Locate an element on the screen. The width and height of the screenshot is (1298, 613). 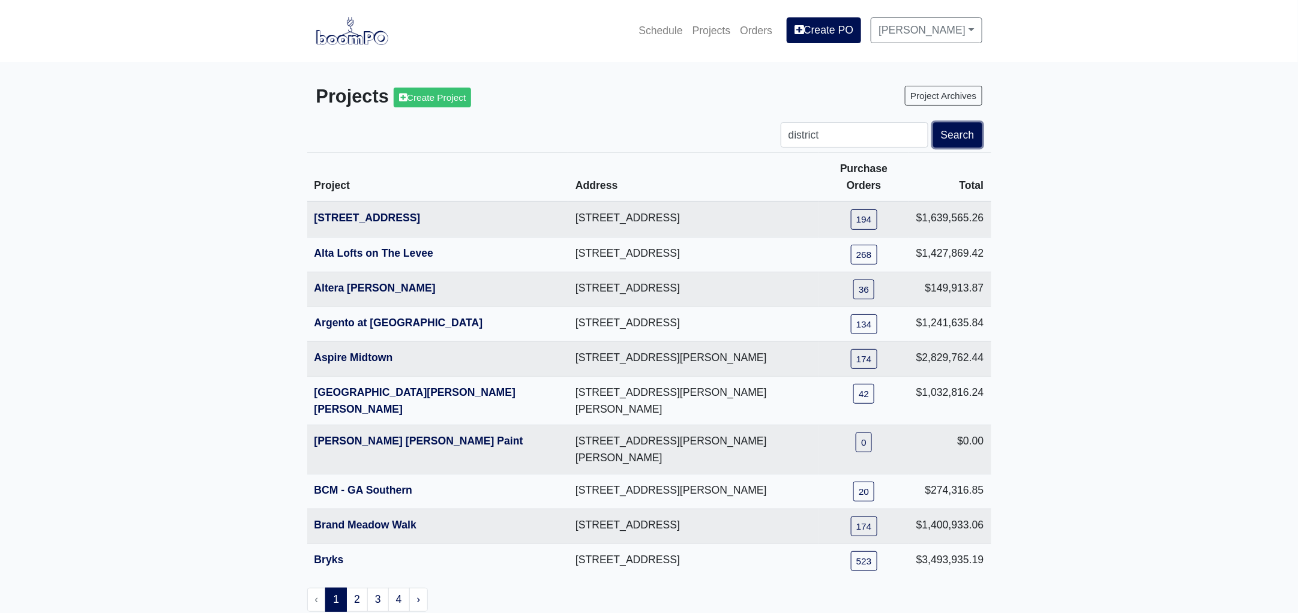
a: 36 is located at coordinates (863, 289).